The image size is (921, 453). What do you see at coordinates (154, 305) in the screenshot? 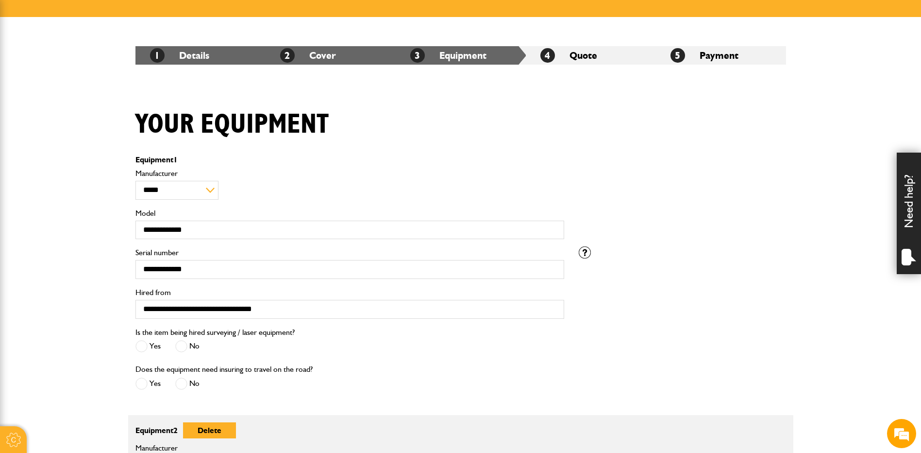
I see `em: Start Chat` at bounding box center [154, 305].